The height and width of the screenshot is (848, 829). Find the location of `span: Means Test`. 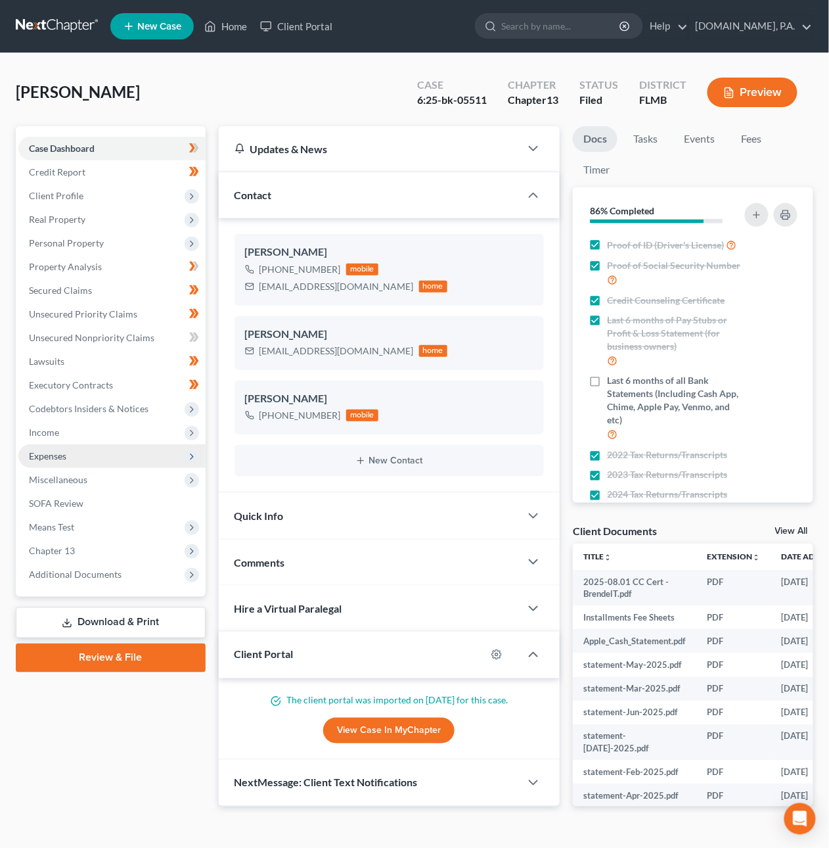

span: Means Test is located at coordinates (51, 526).